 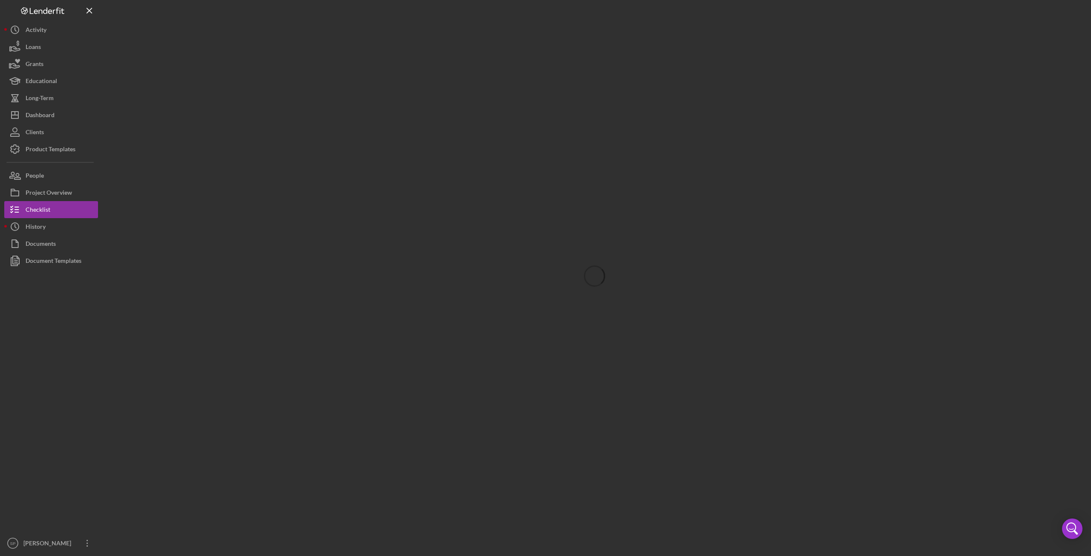 I want to click on button: Document Templates, so click(x=51, y=261).